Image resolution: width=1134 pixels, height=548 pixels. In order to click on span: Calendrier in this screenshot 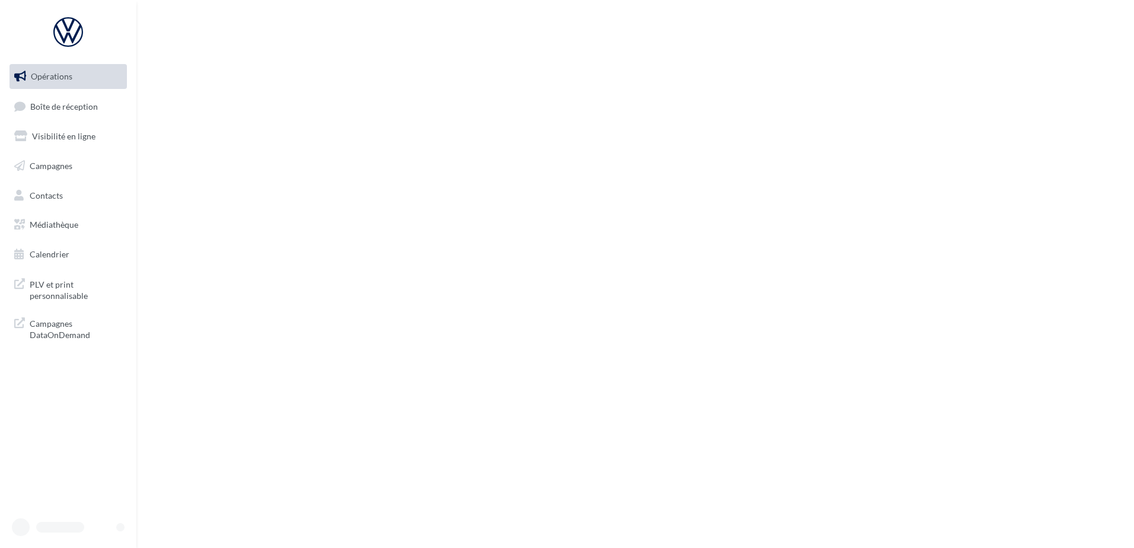, I will do `click(49, 254)`.